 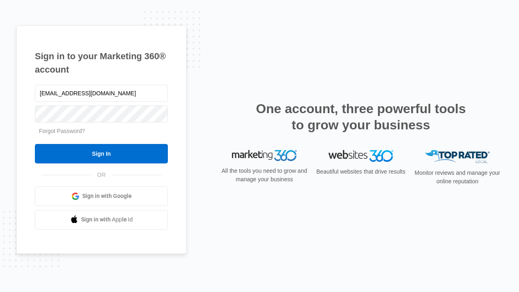 I want to click on a: Sign in with Apple Id, so click(x=101, y=220).